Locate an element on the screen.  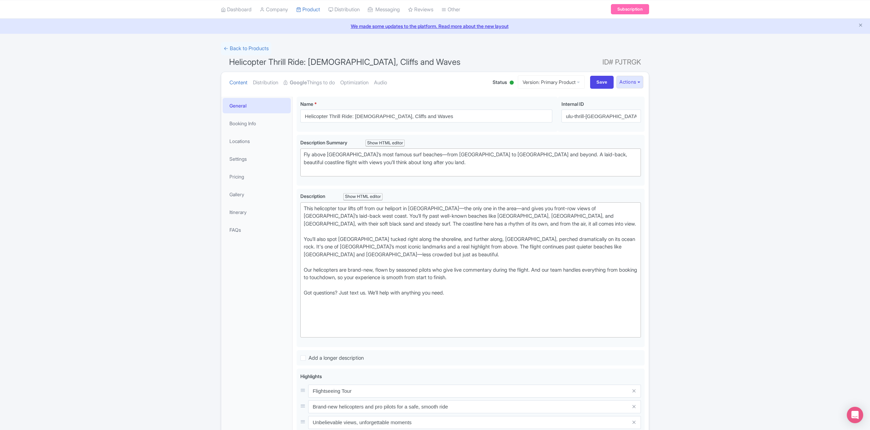
a: Distribution is located at coordinates (266, 83).